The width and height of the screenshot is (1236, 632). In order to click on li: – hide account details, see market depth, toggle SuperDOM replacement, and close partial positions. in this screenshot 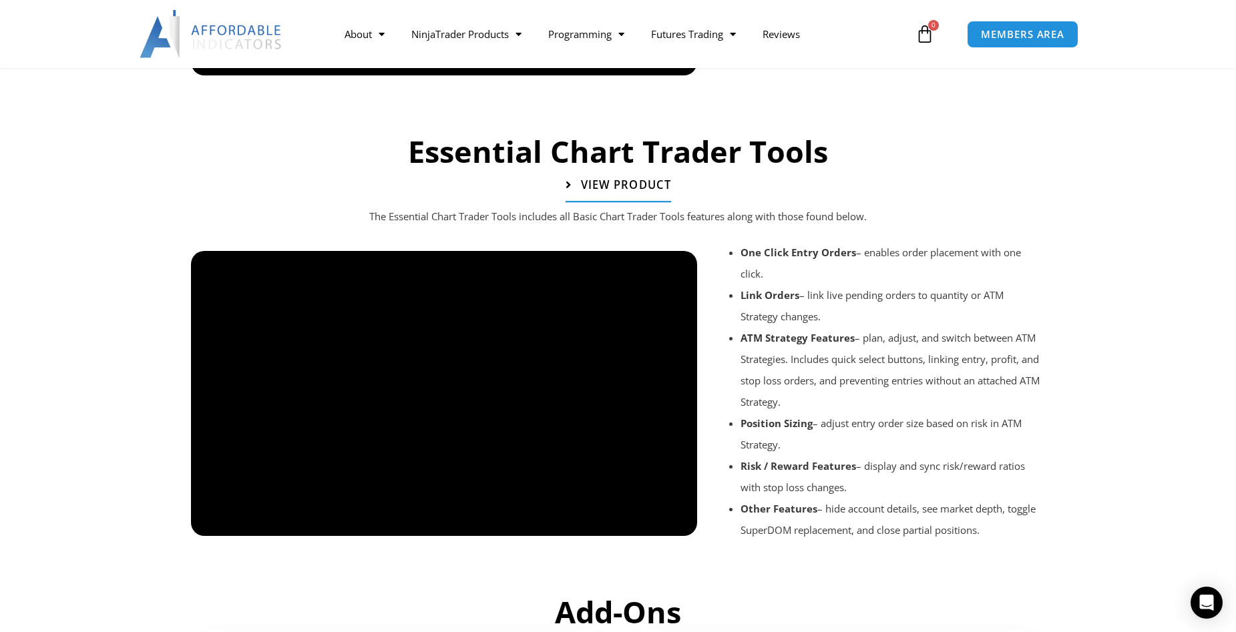, I will do `click(892, 519)`.